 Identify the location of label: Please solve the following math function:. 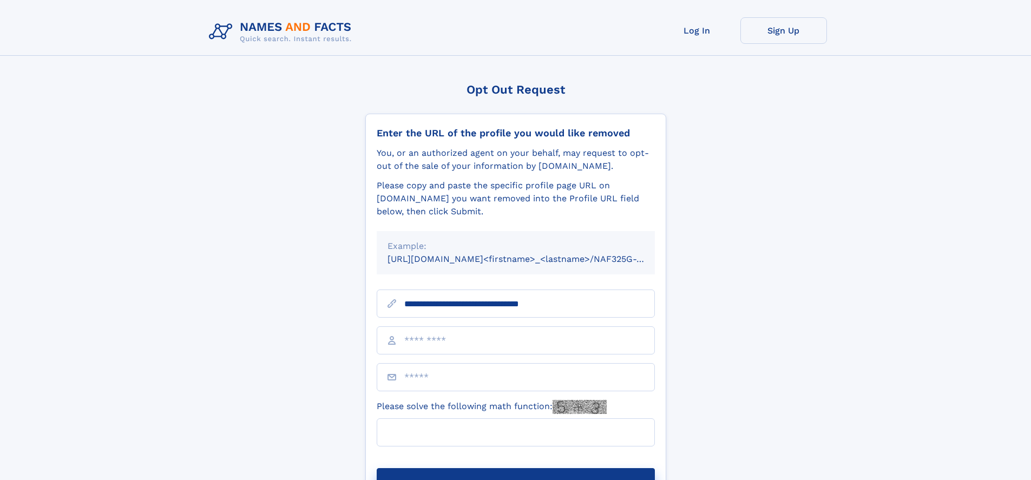
(491, 407).